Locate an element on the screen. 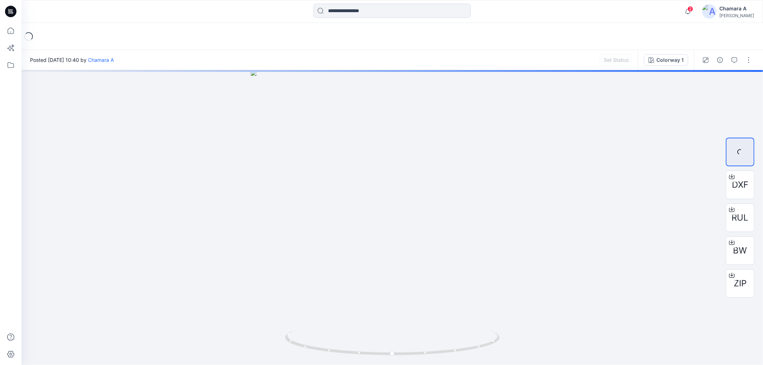 This screenshot has height=365, width=763. a: Chamara A is located at coordinates (101, 60).